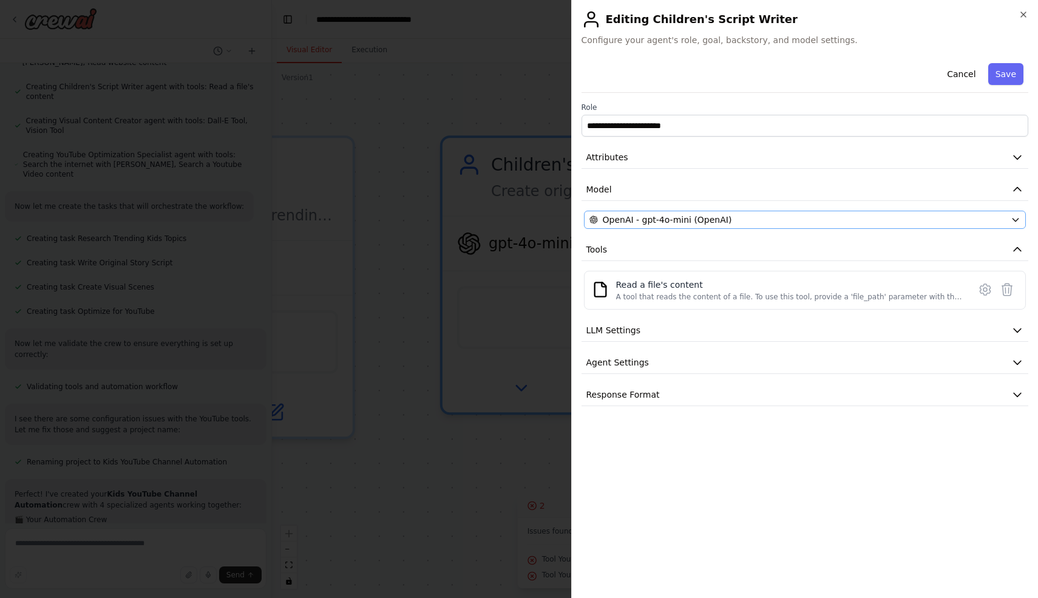 The image size is (1038, 598). I want to click on img: FileReadTool, so click(600, 289).